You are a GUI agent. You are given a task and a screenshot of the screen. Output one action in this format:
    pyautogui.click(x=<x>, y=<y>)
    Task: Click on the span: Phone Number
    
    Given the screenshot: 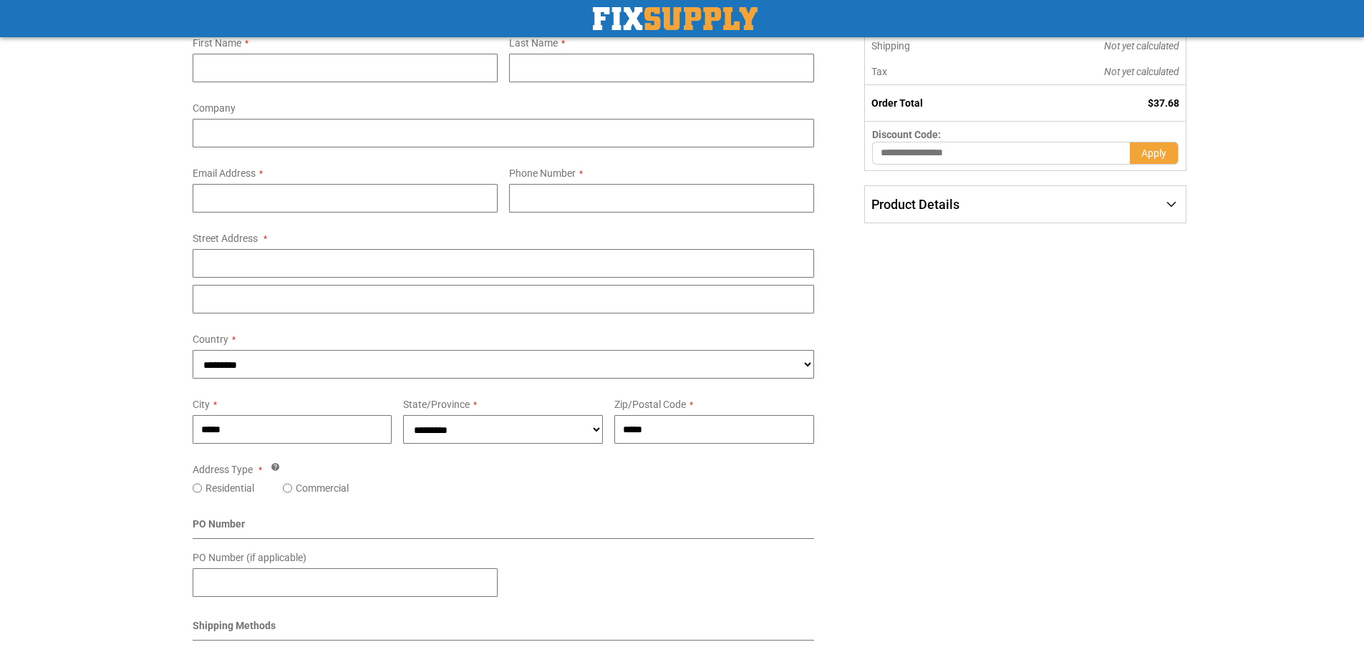 What is the action you would take?
    pyautogui.click(x=542, y=173)
    